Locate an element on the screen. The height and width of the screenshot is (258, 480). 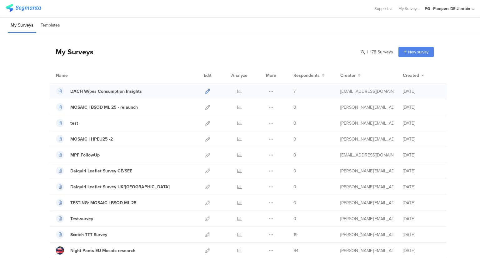
div: Name is located at coordinates (75, 75).